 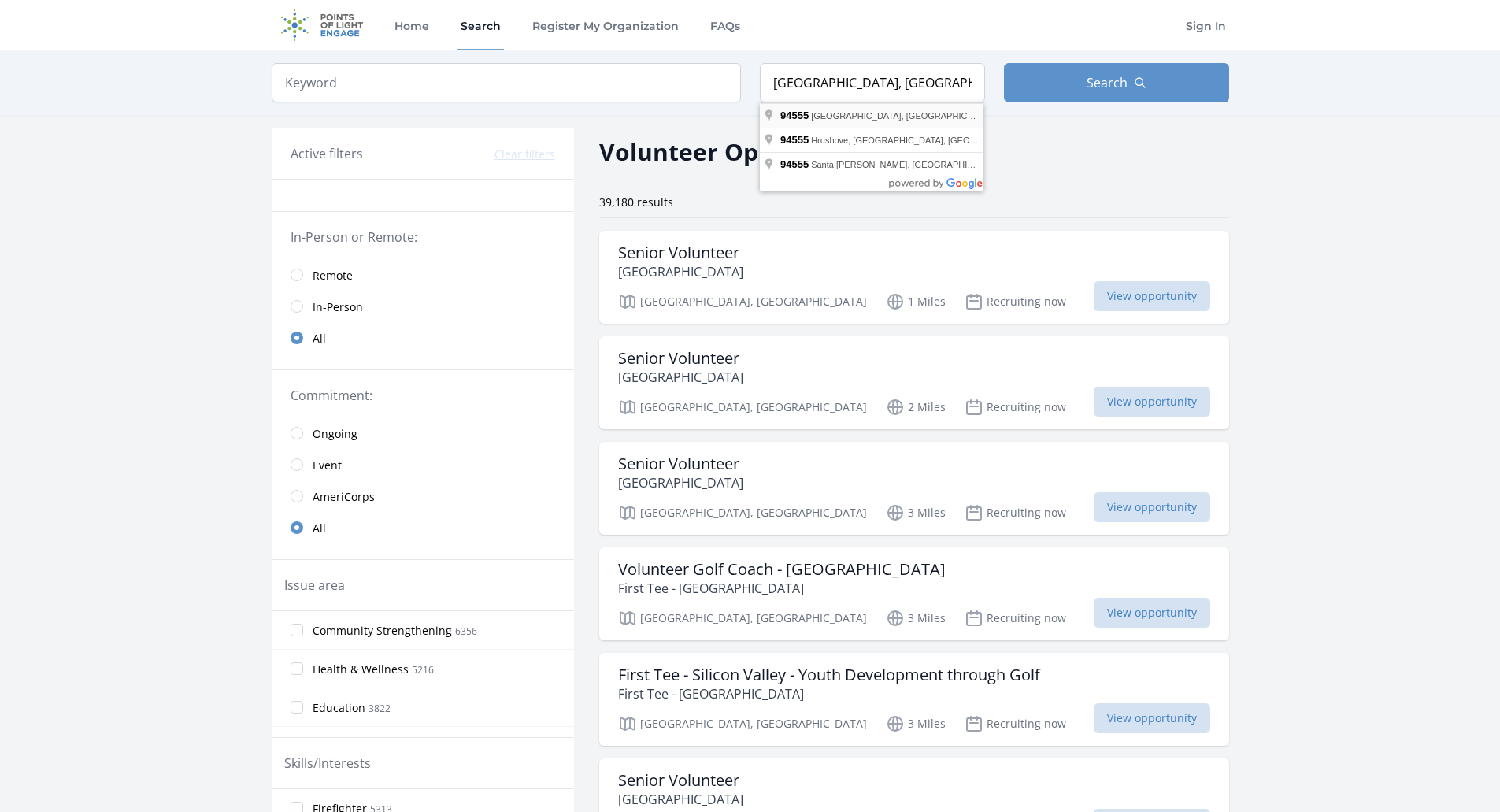 What do you see at coordinates (327, 763) in the screenshot?
I see `legend: Skills/Interests` at bounding box center [327, 763].